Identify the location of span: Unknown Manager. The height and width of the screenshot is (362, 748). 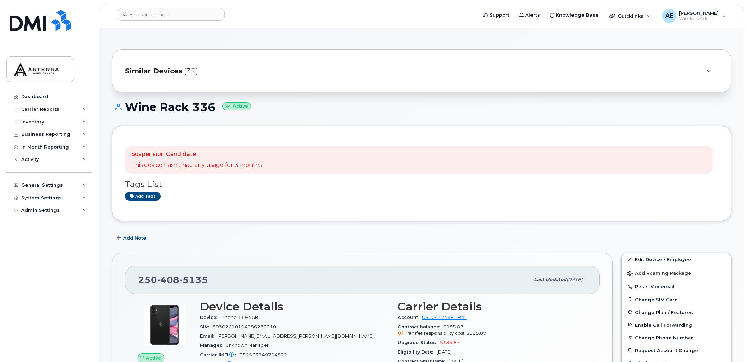
(247, 345).